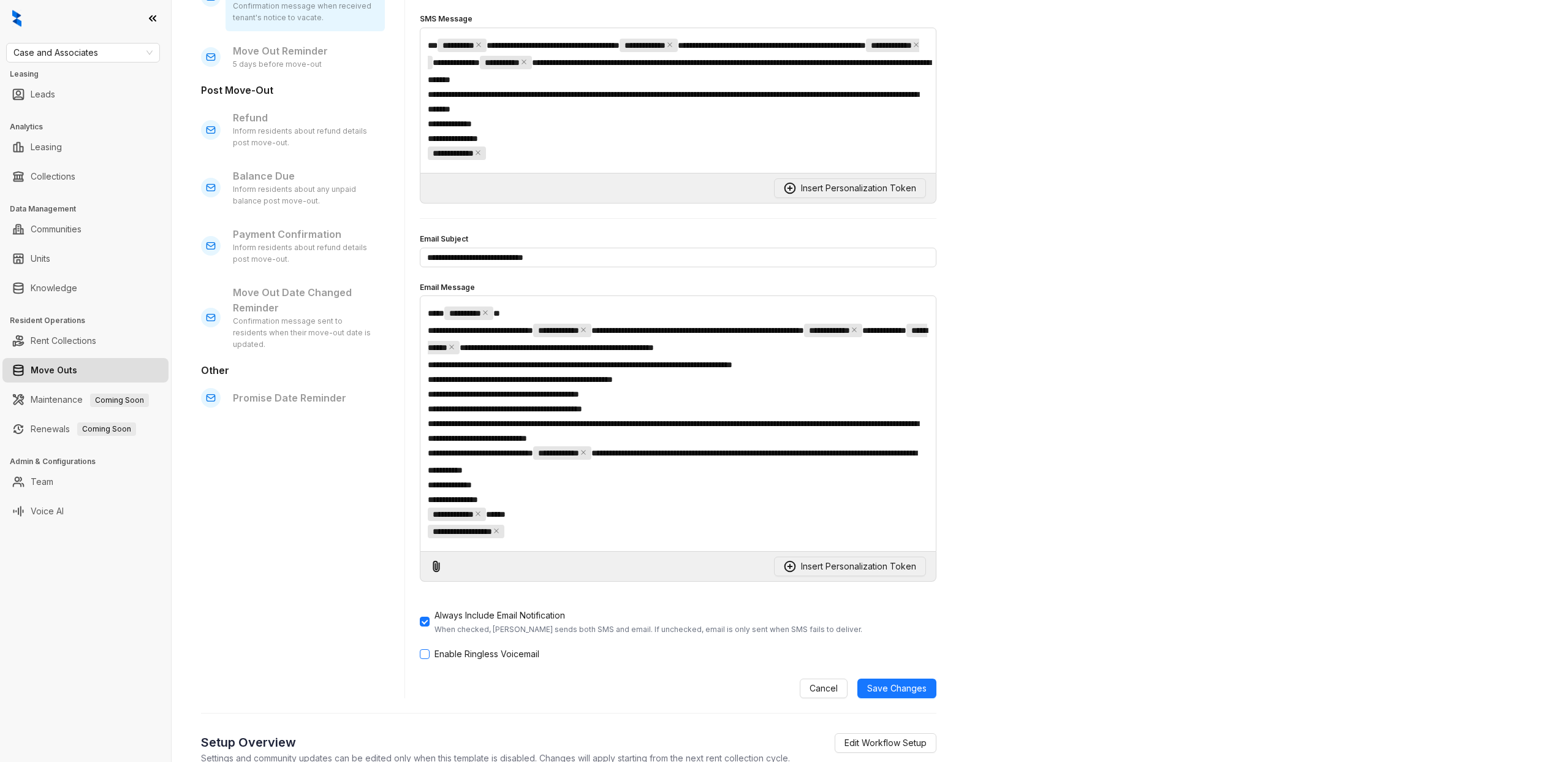 The height and width of the screenshot is (762, 1567). What do you see at coordinates (305, 12) in the screenshot?
I see `div: Confirmation message when received tenant's notice to vacate.` at bounding box center [305, 12].